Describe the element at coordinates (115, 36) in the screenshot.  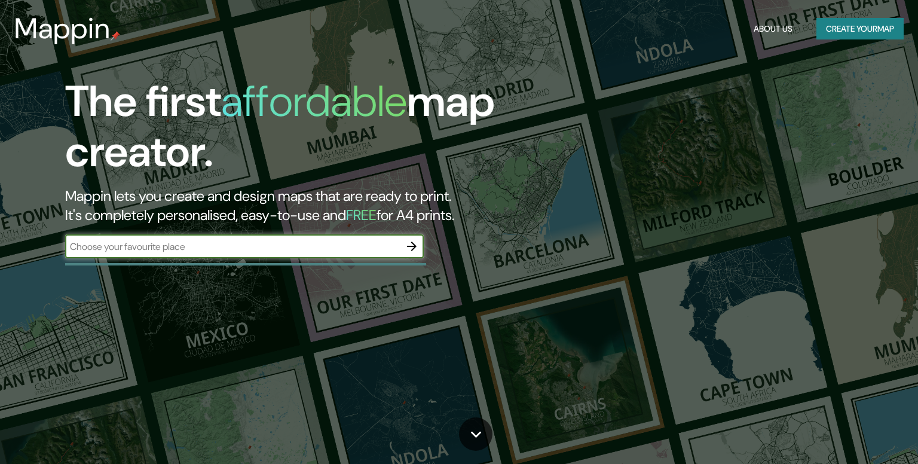
I see `img: mappin-pin` at that location.